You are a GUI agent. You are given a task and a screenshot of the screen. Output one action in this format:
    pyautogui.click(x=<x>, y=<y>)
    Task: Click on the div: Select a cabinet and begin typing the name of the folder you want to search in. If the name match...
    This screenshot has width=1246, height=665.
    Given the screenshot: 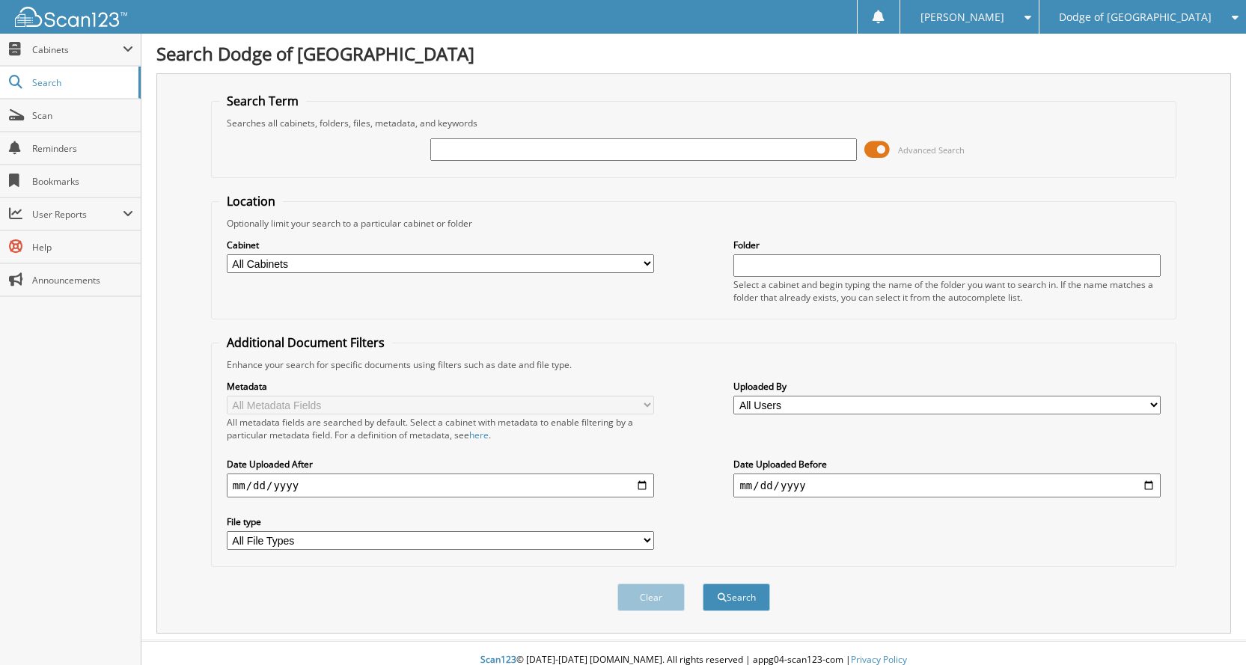 What is the action you would take?
    pyautogui.click(x=947, y=291)
    